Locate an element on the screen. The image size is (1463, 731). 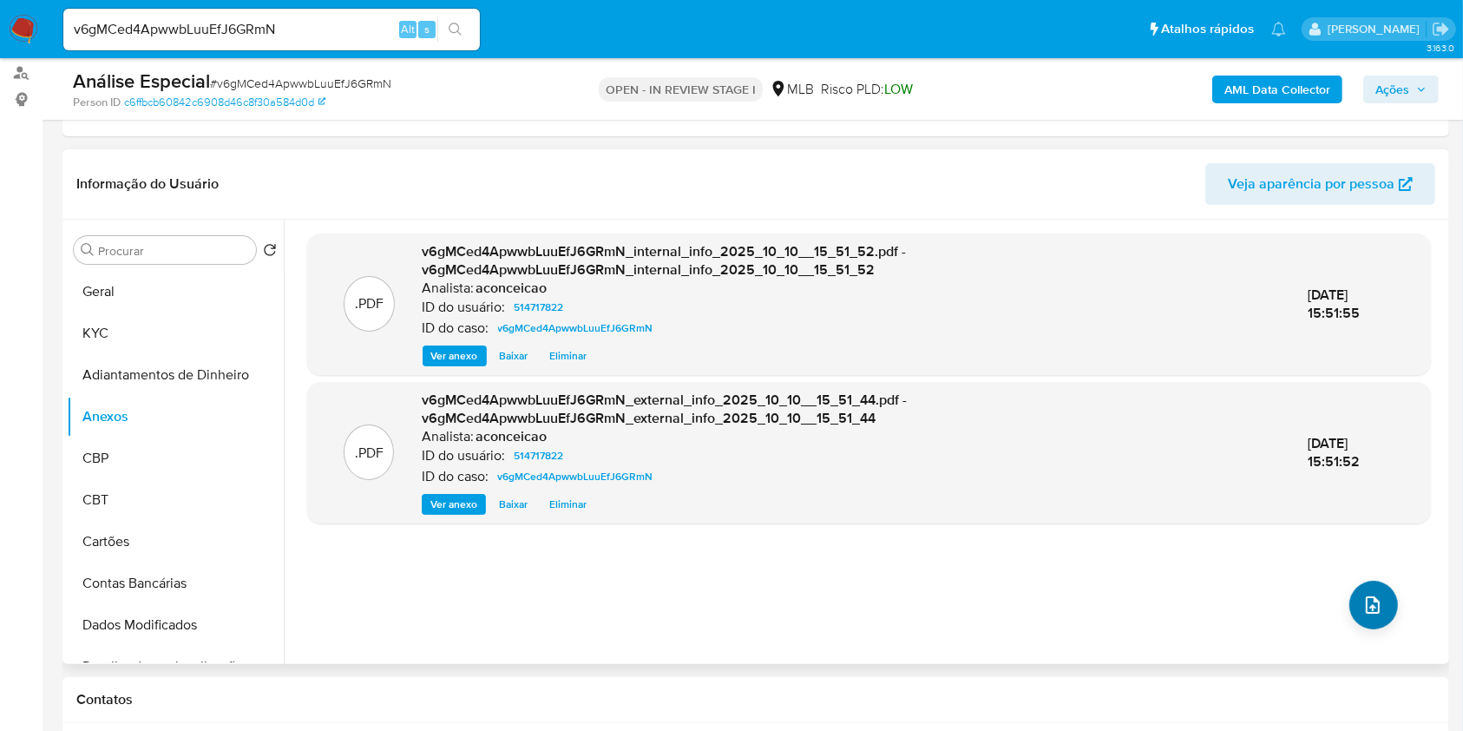
input: Pesquise usuários ou casos... is located at coordinates (272, 30).